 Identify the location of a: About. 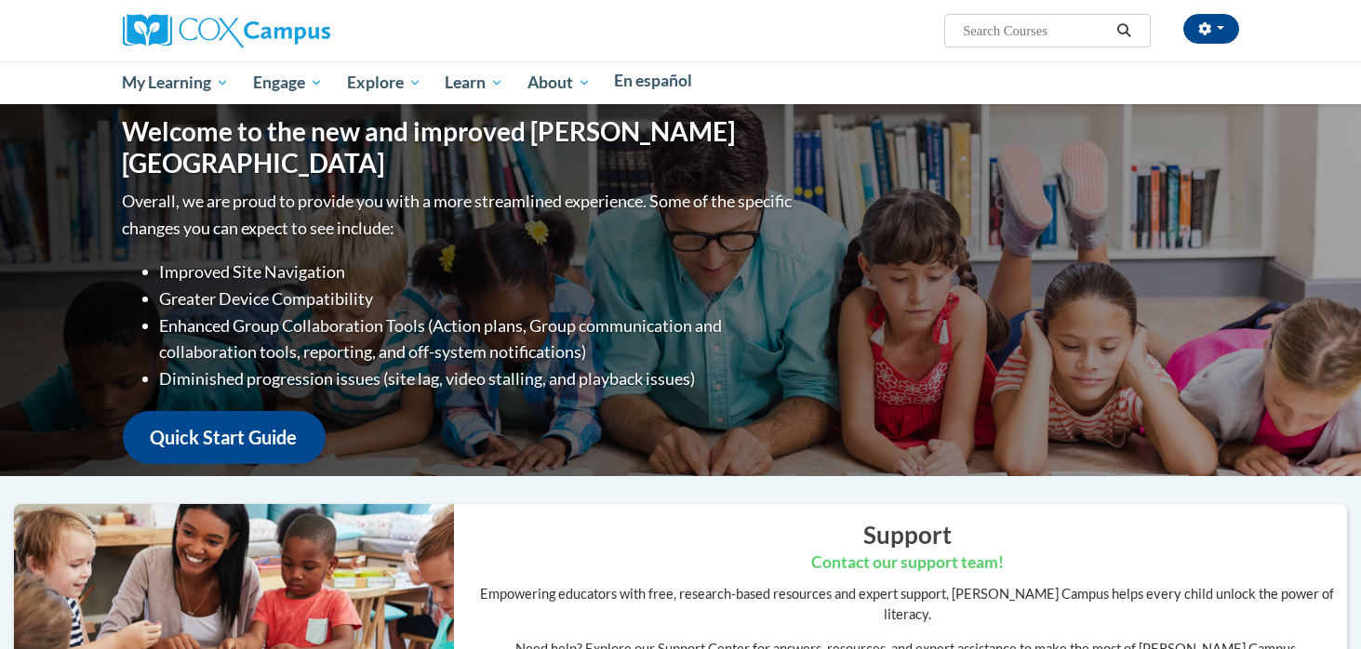
(559, 83).